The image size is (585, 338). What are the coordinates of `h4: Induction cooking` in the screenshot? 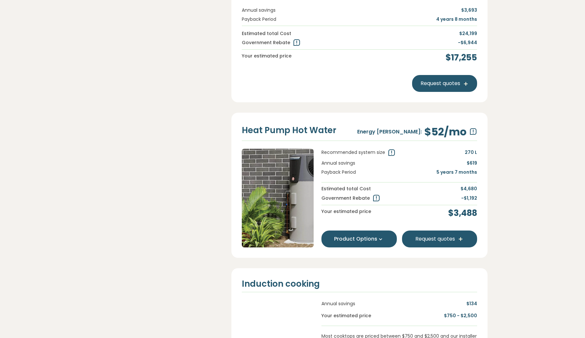 It's located at (281, 284).